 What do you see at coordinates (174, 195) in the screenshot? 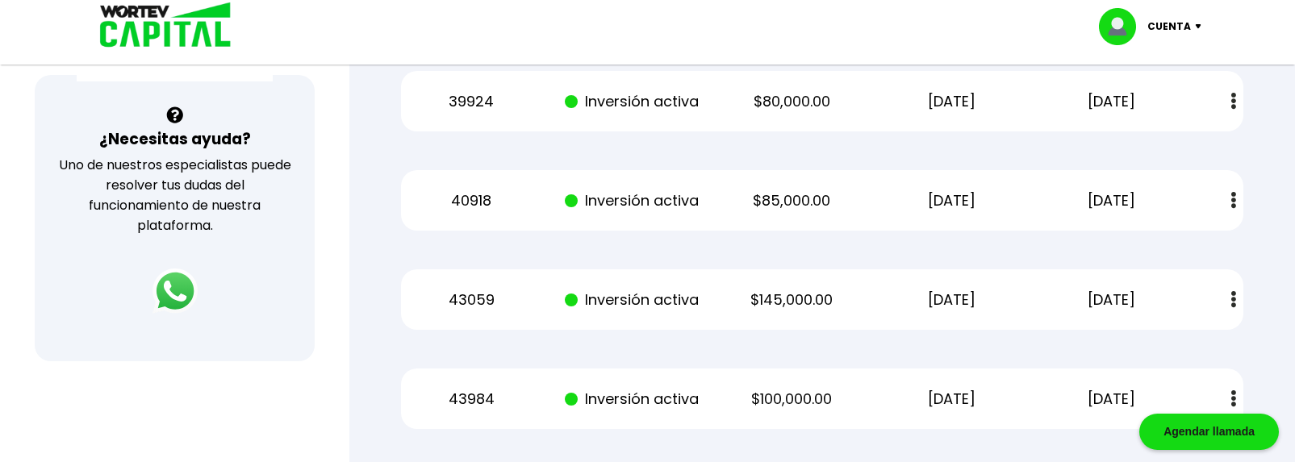
I see `p: Uno de nuestros especialistas puede resolver tus dudas del funcionamiento de nuestra plataforma.` at bounding box center [174, 195].